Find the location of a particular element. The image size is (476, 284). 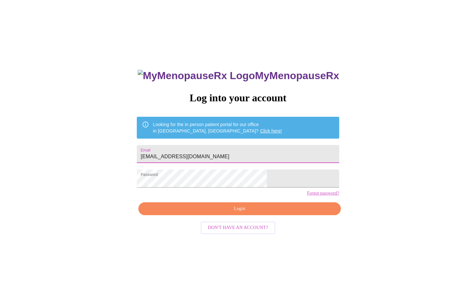

button: Login is located at coordinates (240, 209).